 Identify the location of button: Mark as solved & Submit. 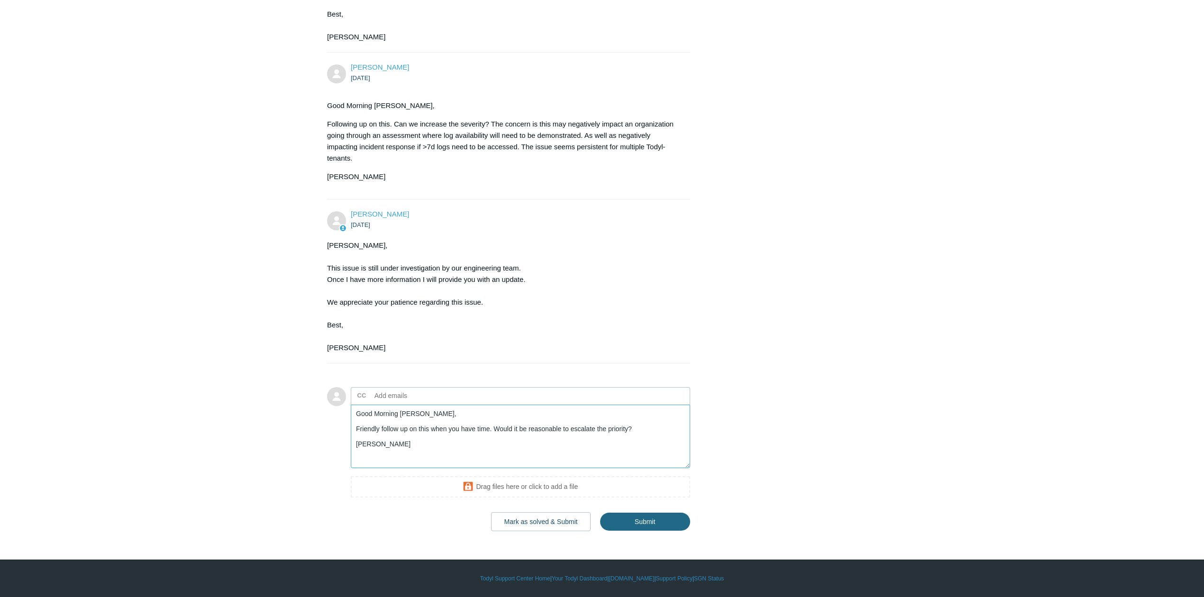
(541, 522).